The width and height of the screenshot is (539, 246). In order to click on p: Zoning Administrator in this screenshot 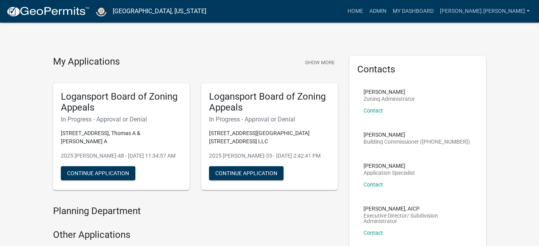, I will do `click(389, 99)`.